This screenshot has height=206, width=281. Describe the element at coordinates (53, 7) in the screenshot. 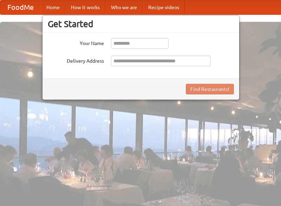

I see `a: Home` at that location.